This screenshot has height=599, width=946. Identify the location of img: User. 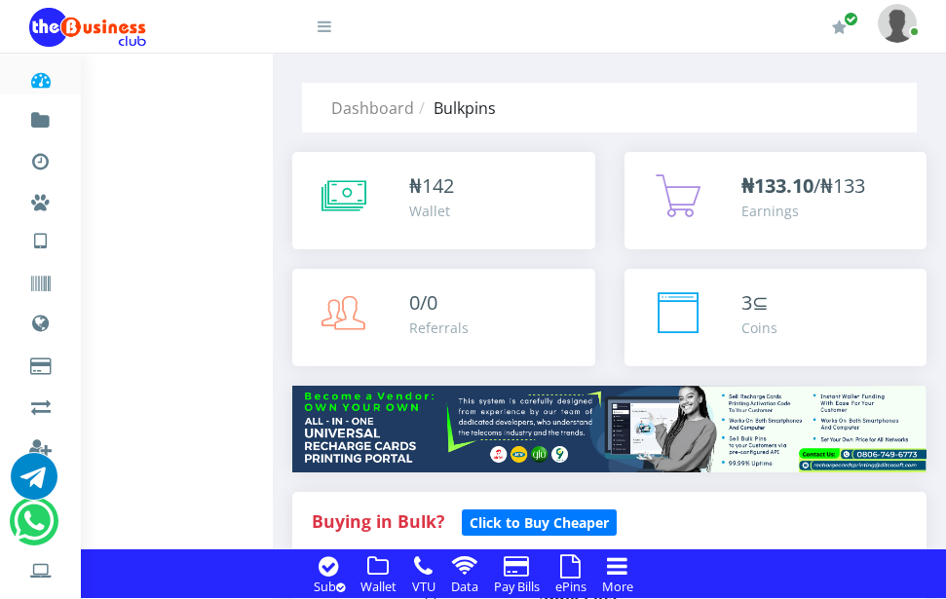
(897, 22).